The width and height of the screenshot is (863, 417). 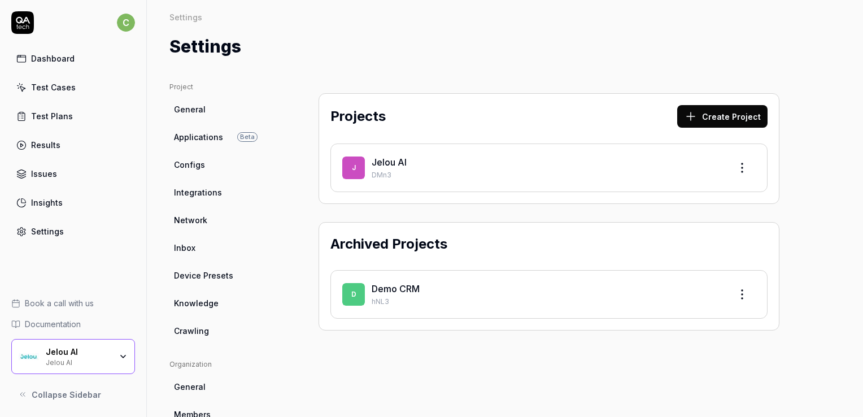 I want to click on a: Crawling, so click(x=224, y=331).